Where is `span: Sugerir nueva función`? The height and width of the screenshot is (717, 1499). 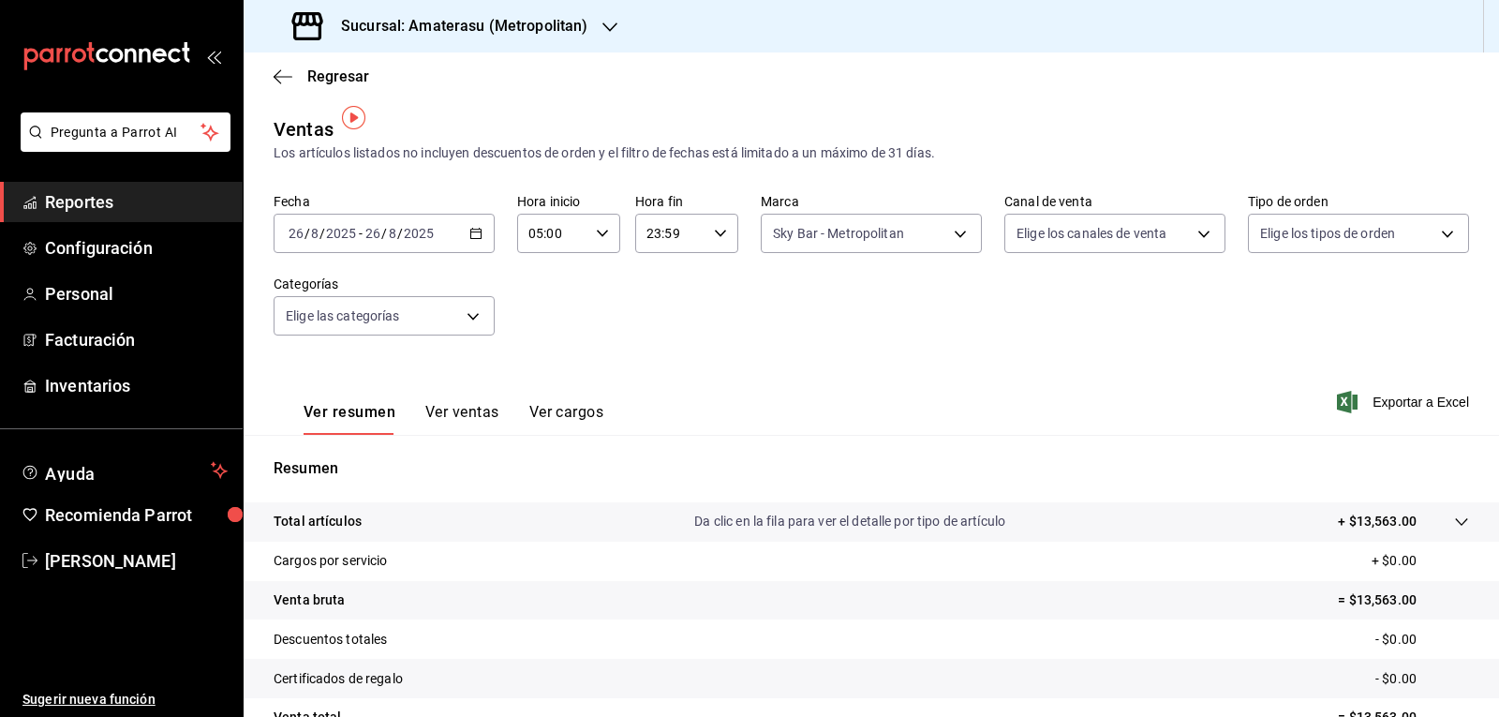 span: Sugerir nueva función is located at coordinates (125, 699).